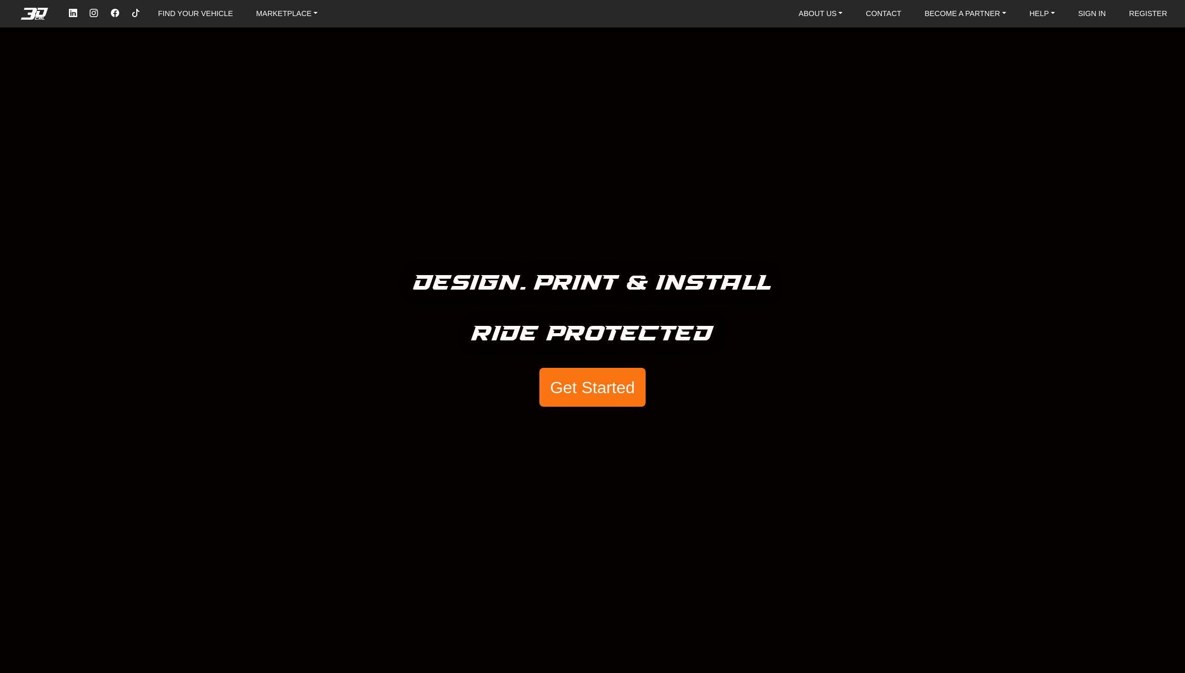 This screenshot has height=673, width=1185. Describe the element at coordinates (592, 388) in the screenshot. I see `button: Get Started` at that location.